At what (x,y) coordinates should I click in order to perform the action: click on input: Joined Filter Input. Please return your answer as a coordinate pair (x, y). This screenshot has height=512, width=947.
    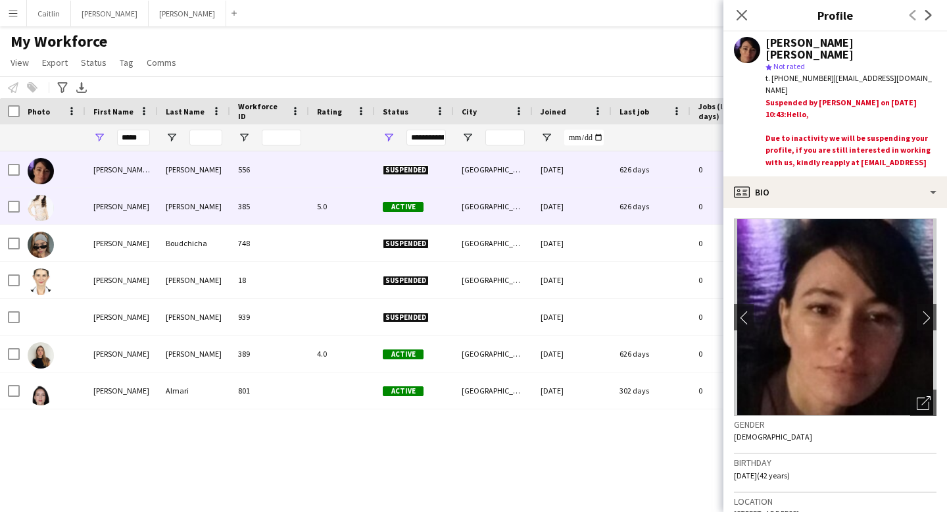
    Looking at the image, I should click on (584, 137).